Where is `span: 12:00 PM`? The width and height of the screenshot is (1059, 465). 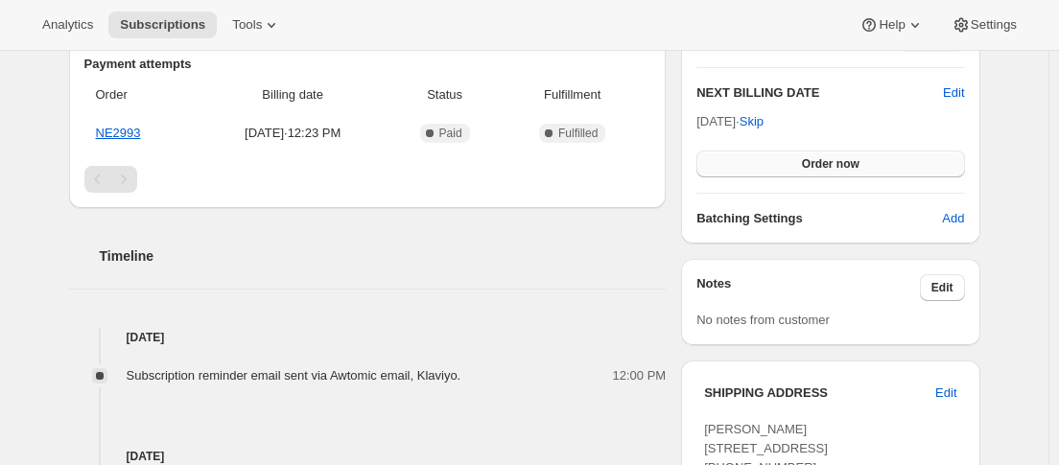
span: 12:00 PM is located at coordinates (640, 376).